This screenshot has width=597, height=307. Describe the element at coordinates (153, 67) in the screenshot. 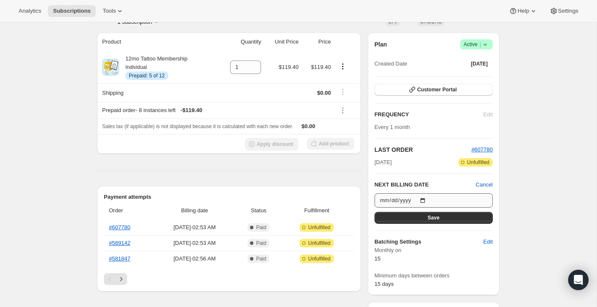

I see `div: 12mo Tattoo Membership` at that location.